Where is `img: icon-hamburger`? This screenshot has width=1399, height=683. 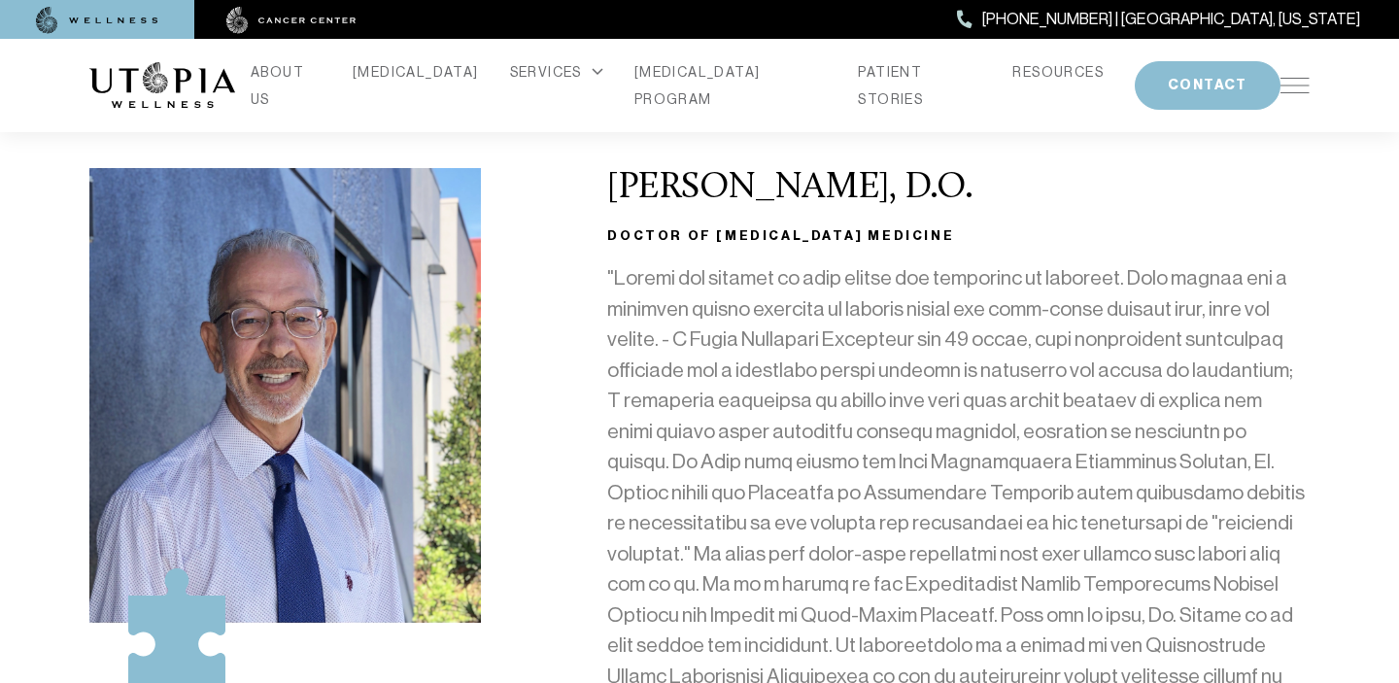
img: icon-hamburger is located at coordinates (1295, 86).